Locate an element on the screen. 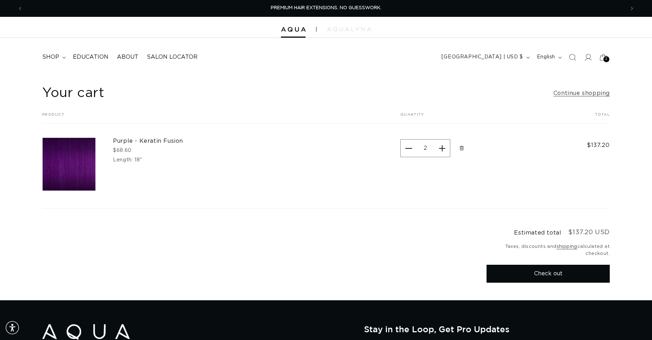 The image size is (652, 340). a: Continue shopping is located at coordinates (582, 93).